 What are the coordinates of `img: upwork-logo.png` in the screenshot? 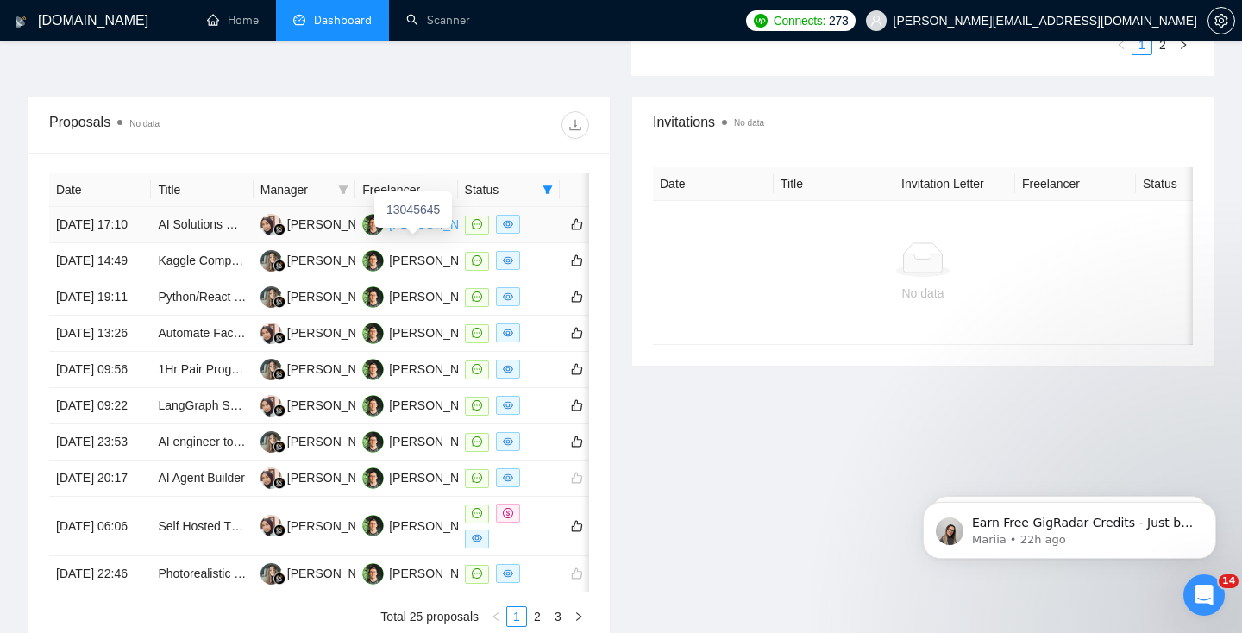 It's located at (760, 21).